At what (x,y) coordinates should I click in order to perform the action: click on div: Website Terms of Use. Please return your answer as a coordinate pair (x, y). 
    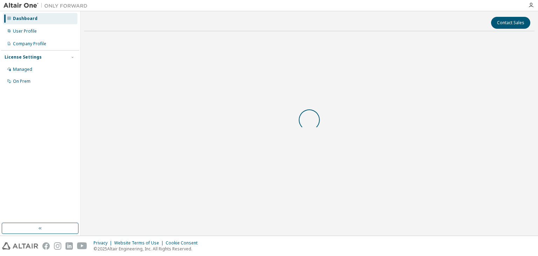
    Looking at the image, I should click on (140, 243).